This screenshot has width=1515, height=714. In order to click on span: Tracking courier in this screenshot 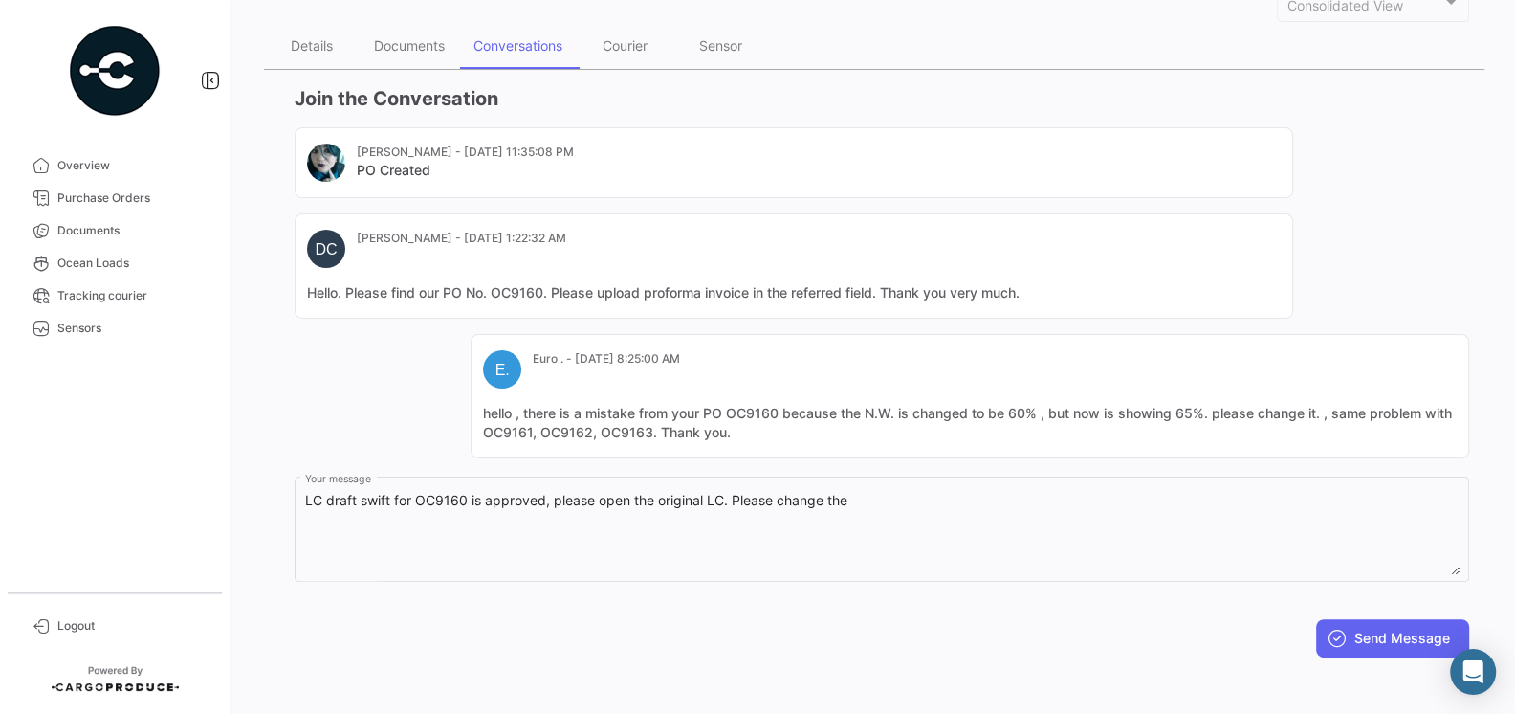, I will do `click(132, 296)`.